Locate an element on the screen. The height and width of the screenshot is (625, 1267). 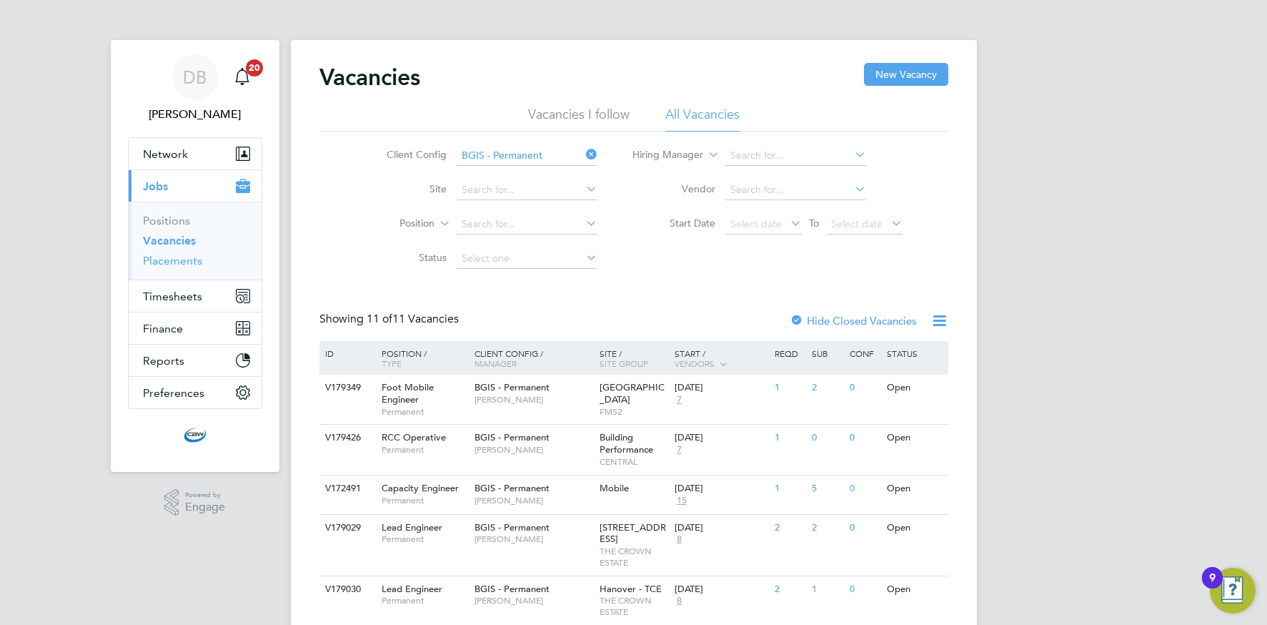
span: Timesheets is located at coordinates (172, 296).